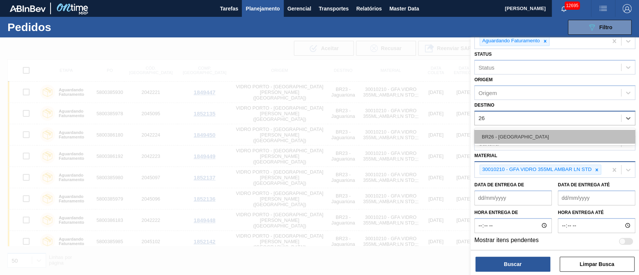  What do you see at coordinates (263, 9) in the screenshot?
I see `span: Planejamento` at bounding box center [263, 9].